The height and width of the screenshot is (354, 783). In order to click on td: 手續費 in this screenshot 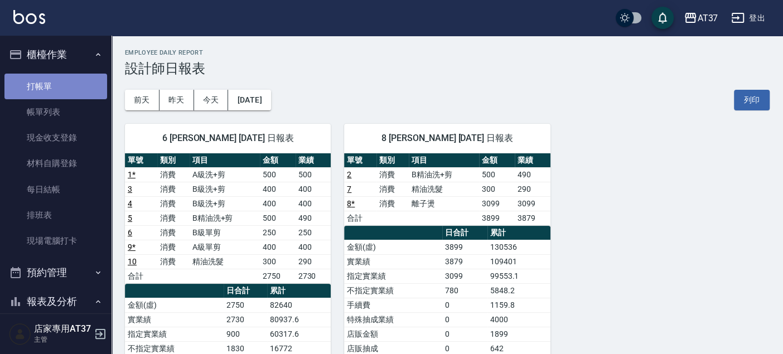, I will do `click(393, 305)`.